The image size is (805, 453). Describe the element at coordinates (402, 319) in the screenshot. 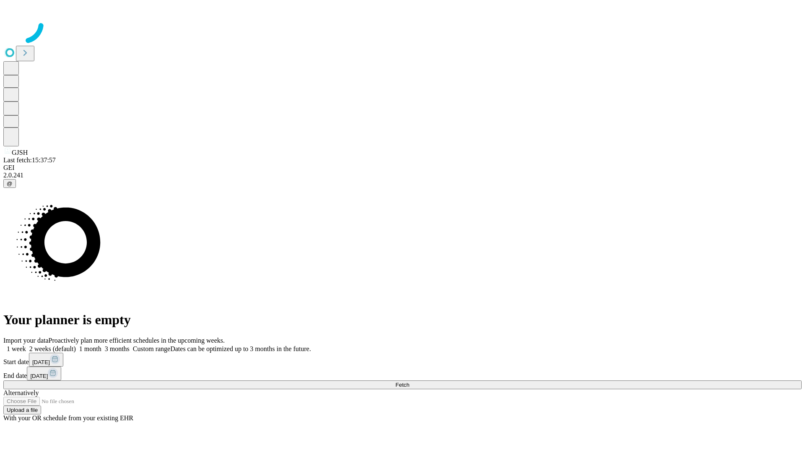

I see `h1: Your planner is empty` at that location.